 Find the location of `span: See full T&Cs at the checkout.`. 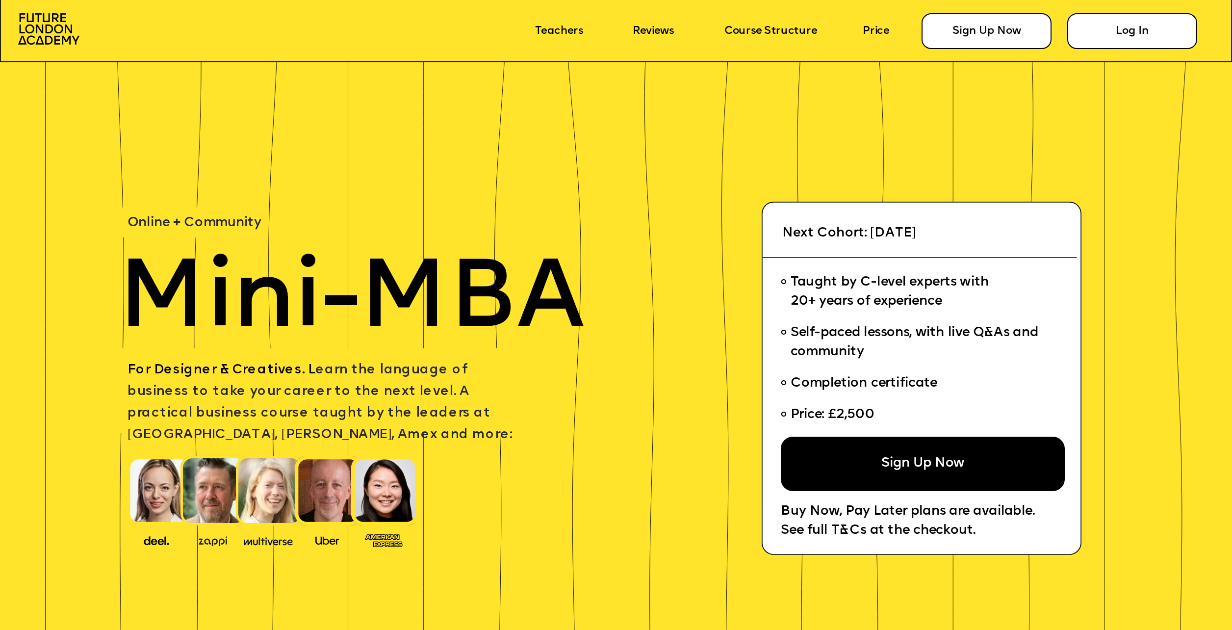

span: See full T&Cs at the checkout. is located at coordinates (878, 530).